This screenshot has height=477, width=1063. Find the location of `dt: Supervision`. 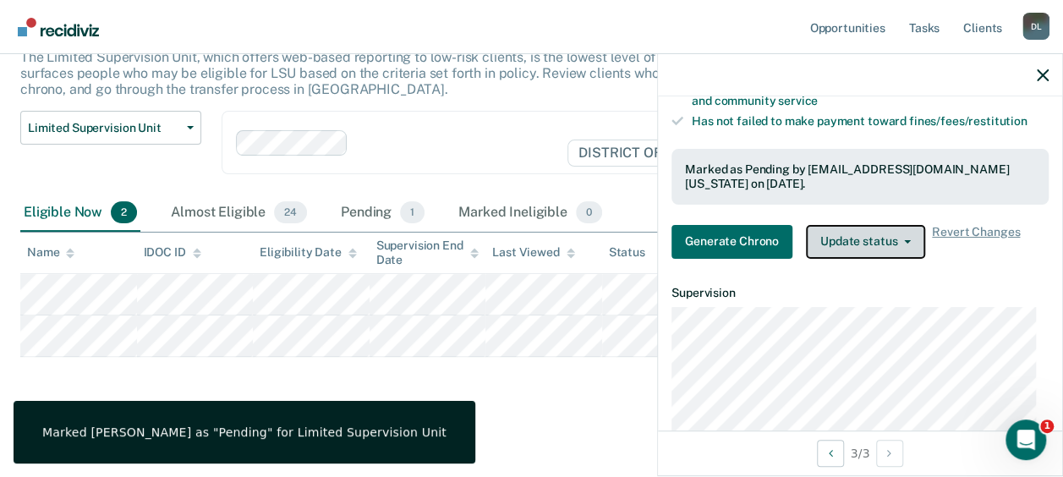

dt: Supervision is located at coordinates (860, 293).